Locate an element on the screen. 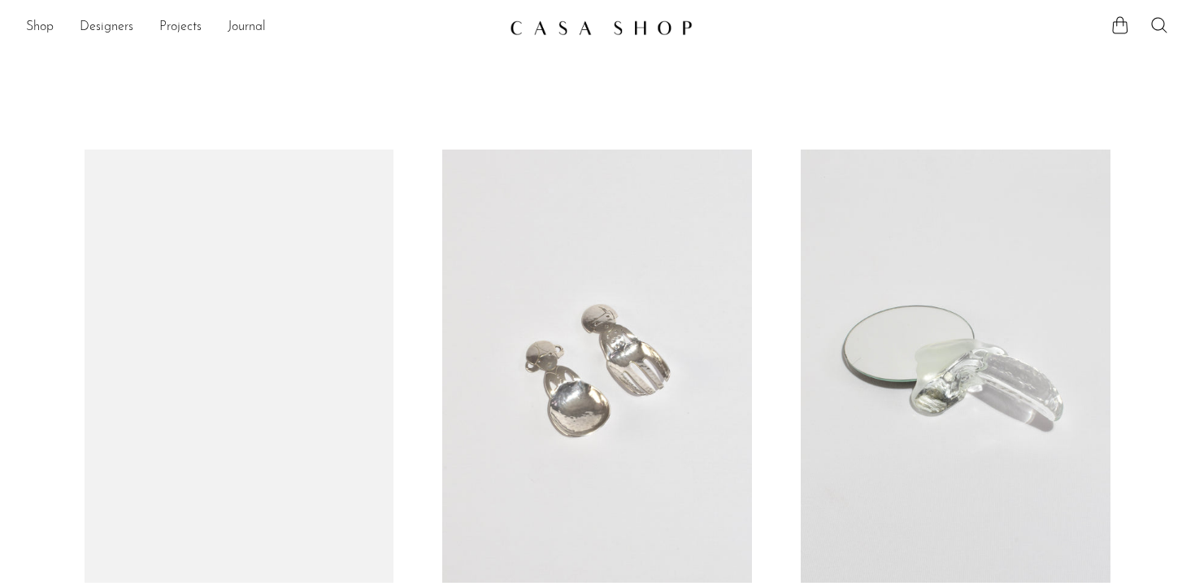  a: Projects is located at coordinates (181, 28).